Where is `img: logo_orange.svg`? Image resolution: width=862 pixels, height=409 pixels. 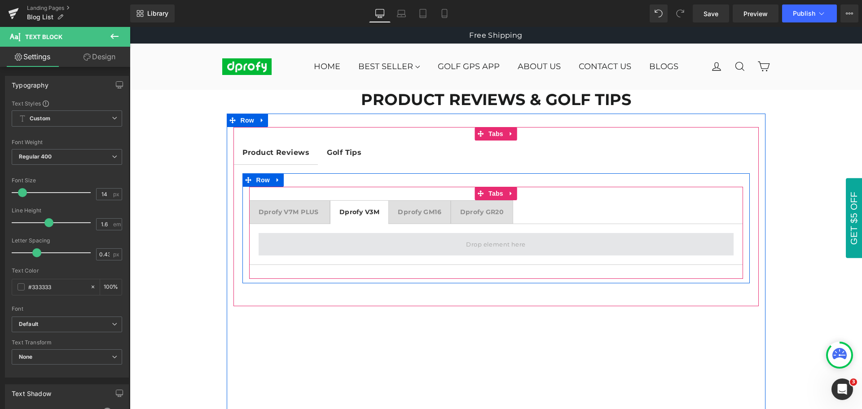 img: logo_orange.svg is located at coordinates (18, 18).